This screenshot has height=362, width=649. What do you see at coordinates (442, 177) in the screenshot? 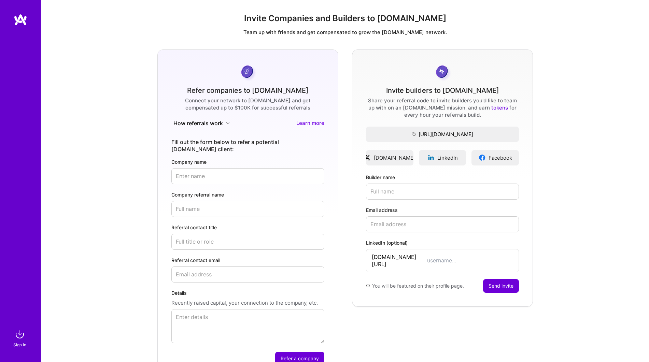
I see `label: Builder name` at bounding box center [442, 177].